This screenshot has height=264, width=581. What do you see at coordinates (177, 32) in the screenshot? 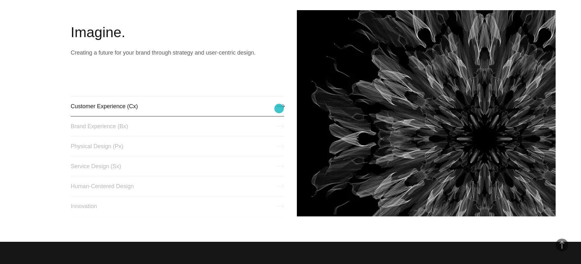
I see `h2: Imagine.` at bounding box center [177, 32].